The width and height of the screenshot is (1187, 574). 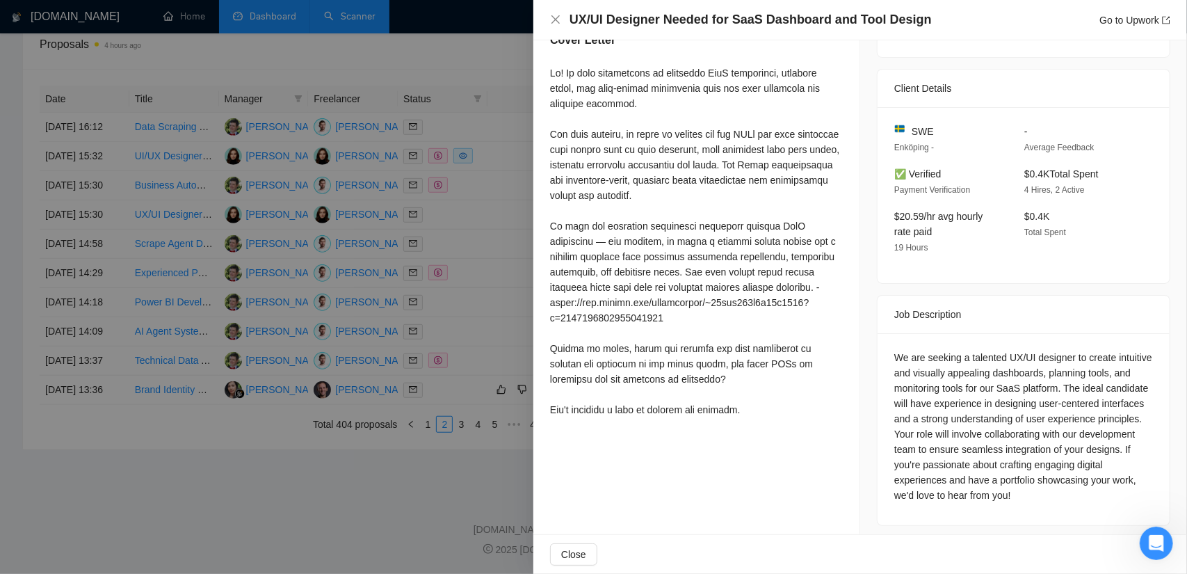 What do you see at coordinates (1024, 426) in the screenshot?
I see `div: We are seeking a talented UX/UI designer to create intuitive and visually appealing dashboards, p...` at bounding box center [1024, 426].